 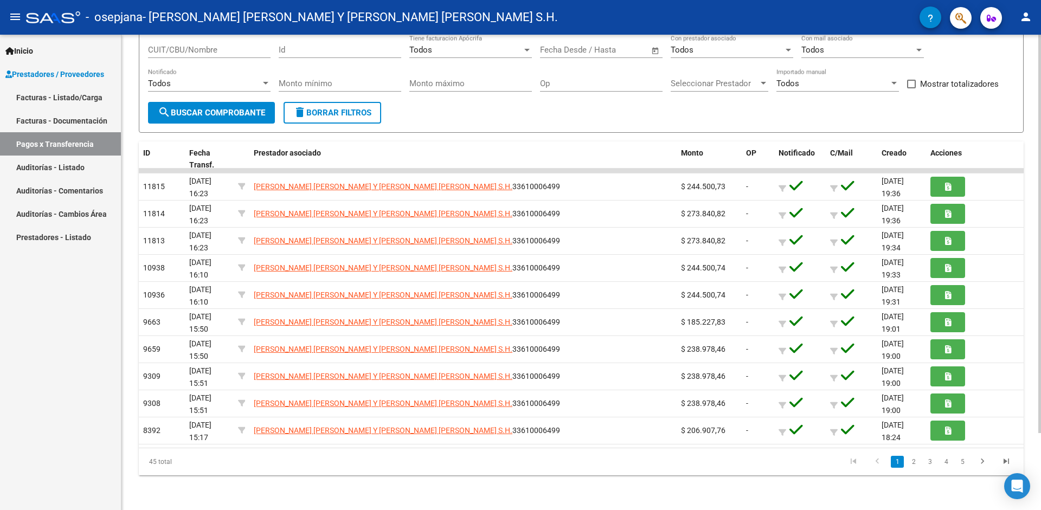 What do you see at coordinates (853, 462) in the screenshot?
I see `a: go to first page` at bounding box center [853, 462].